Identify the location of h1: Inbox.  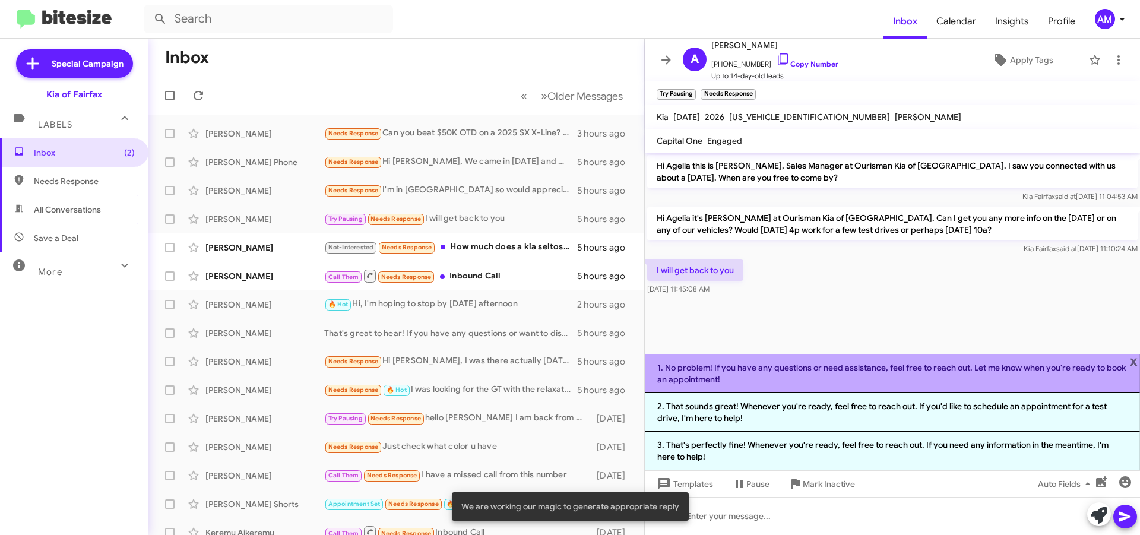
(187, 58).